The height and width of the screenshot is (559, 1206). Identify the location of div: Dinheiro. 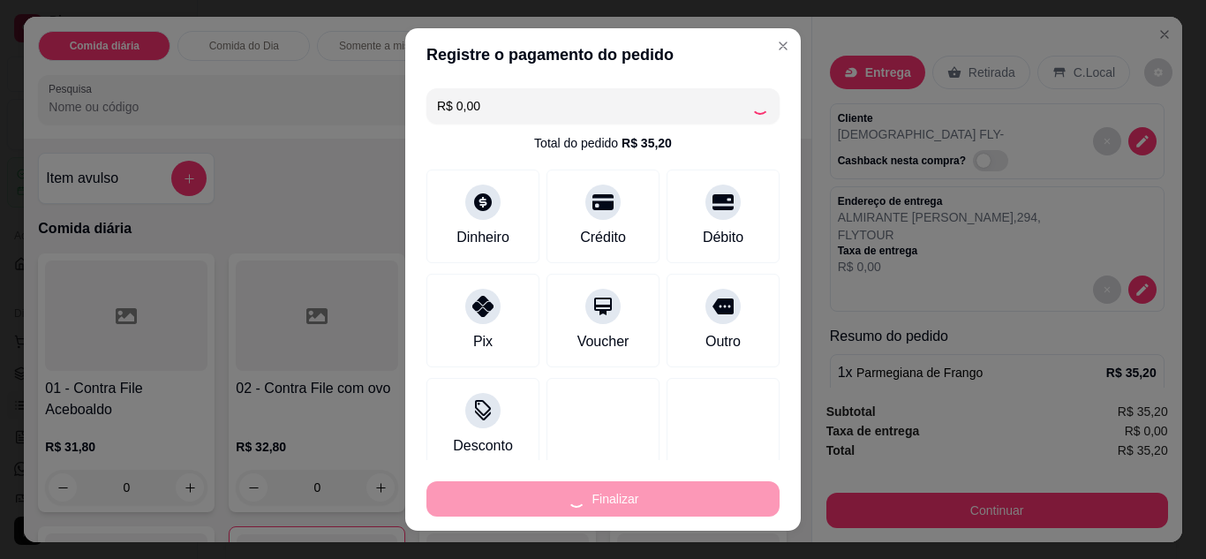
(483, 238).